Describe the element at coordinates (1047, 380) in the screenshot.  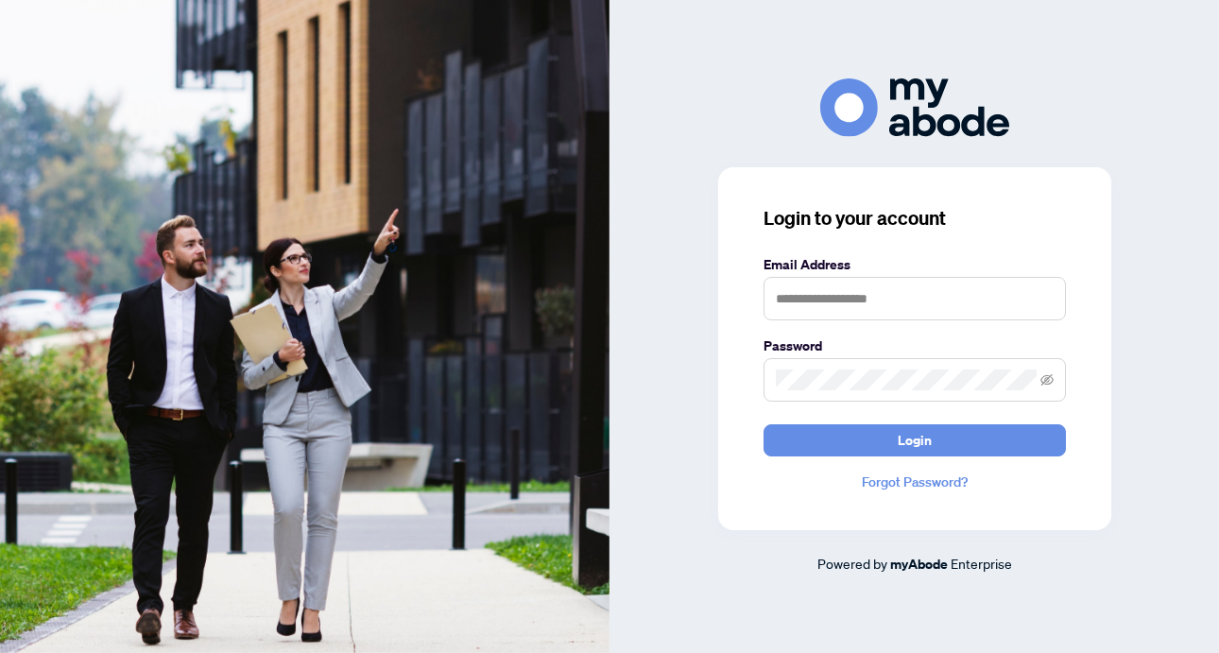
I see `span: eye-invisible` at that location.